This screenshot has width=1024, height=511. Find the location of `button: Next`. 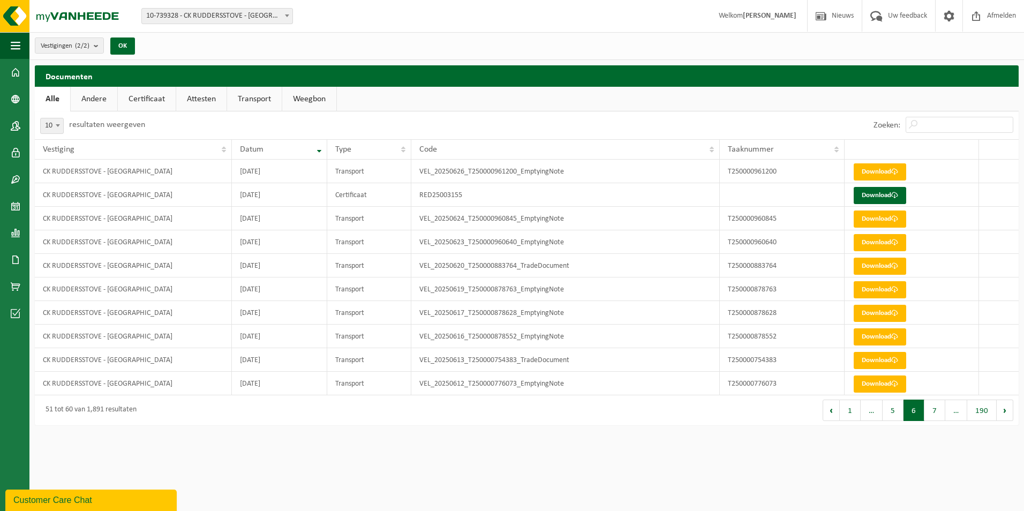

button: Next is located at coordinates (1004, 410).